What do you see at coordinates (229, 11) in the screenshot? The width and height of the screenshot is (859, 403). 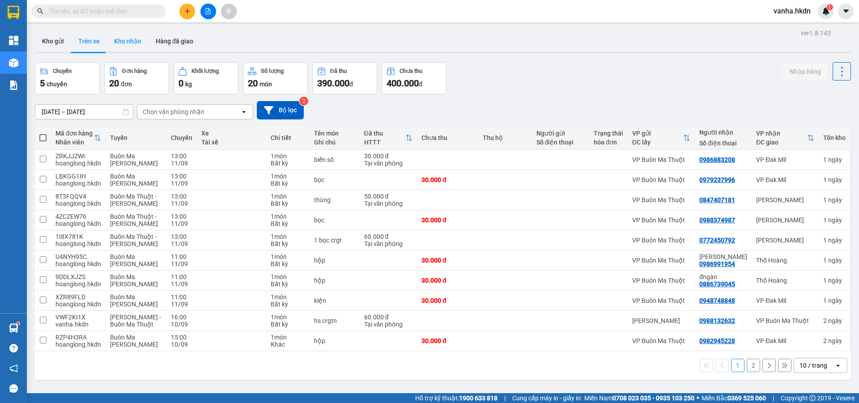 I see `span: aim` at bounding box center [229, 11].